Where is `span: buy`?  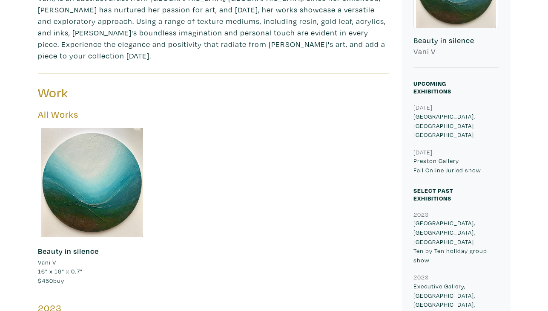 span: buy is located at coordinates (51, 280).